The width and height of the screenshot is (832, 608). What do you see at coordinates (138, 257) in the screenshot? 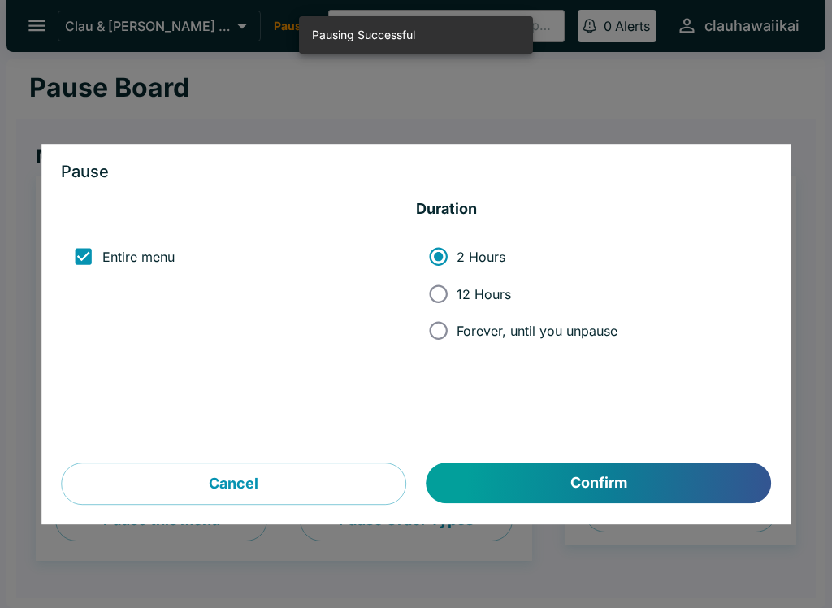
I see `span: Entire menu` at bounding box center [138, 257].